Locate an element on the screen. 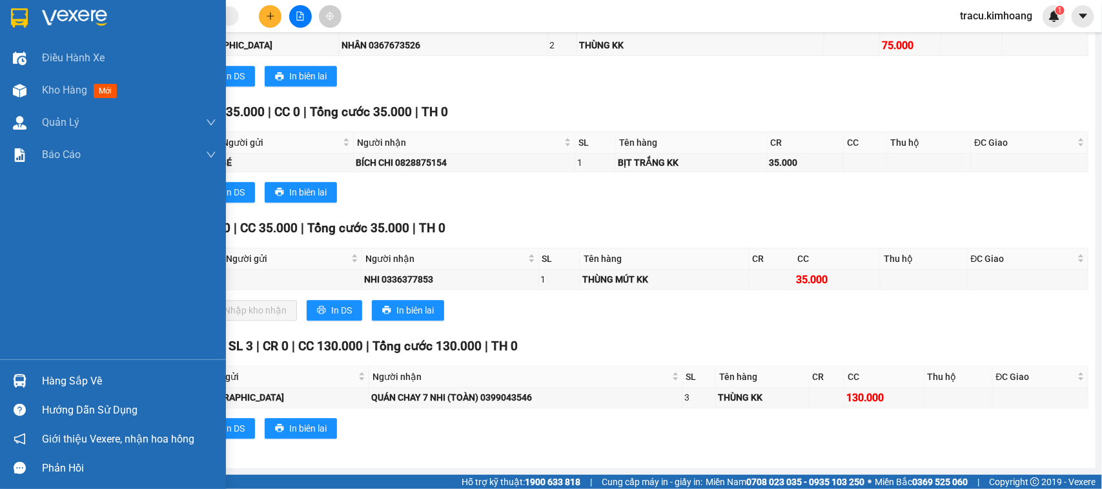 The image size is (1102, 489). strong: 0708 023 035 - 0935 103 250 is located at coordinates (805, 482).